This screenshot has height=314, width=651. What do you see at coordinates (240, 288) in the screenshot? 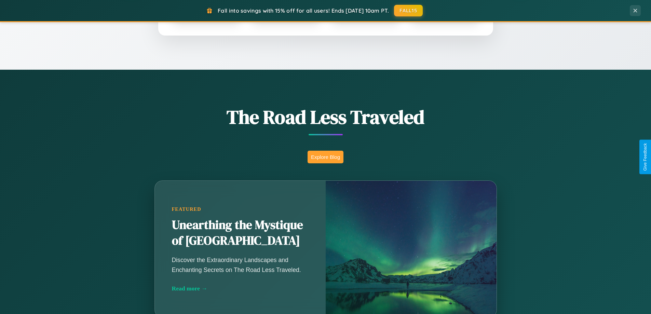
I see `div: Read more →` at bounding box center [240, 288].